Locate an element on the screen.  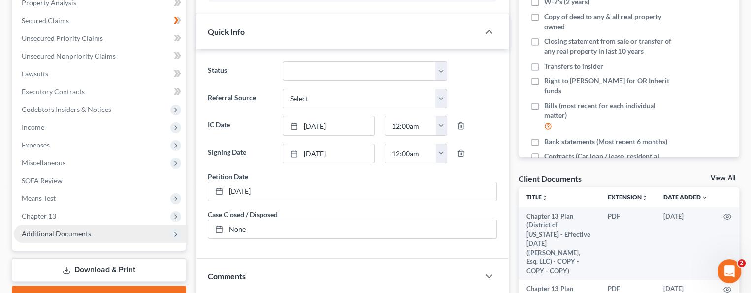
span: Miscellaneous is located at coordinates (43, 162).